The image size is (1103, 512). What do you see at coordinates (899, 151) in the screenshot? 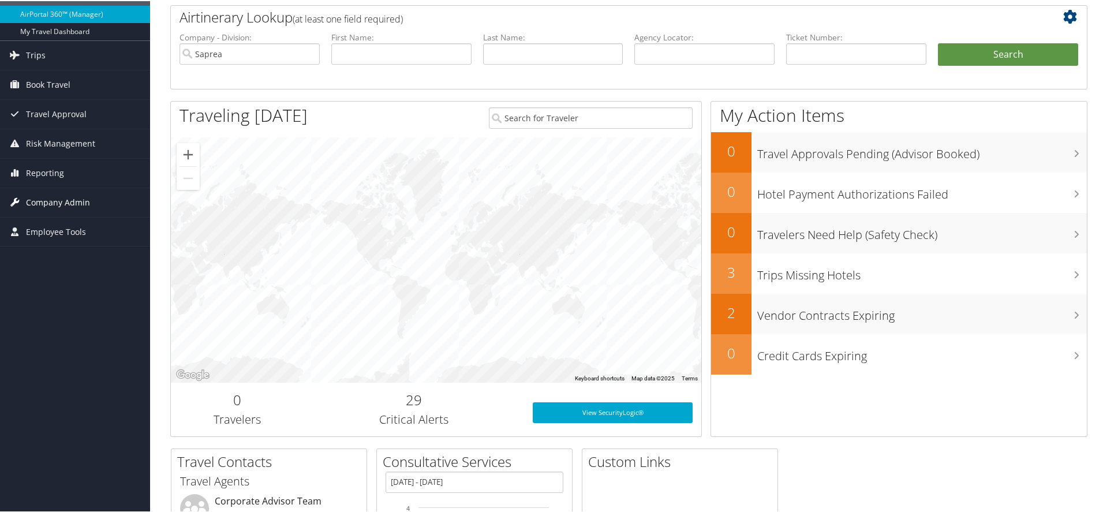
I see `a: 0Travel Approvals Pending (Advisor Booked)` at bounding box center [899, 151].